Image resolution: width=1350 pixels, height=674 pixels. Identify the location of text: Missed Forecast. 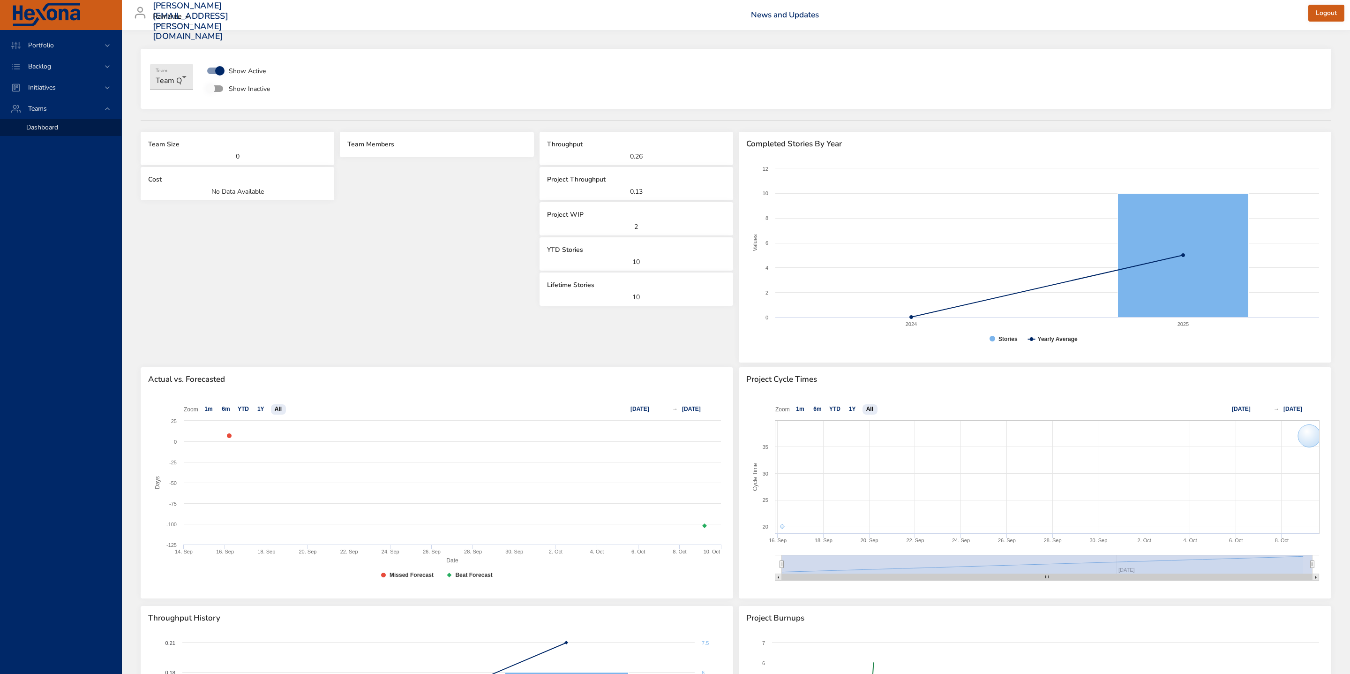
(412, 575).